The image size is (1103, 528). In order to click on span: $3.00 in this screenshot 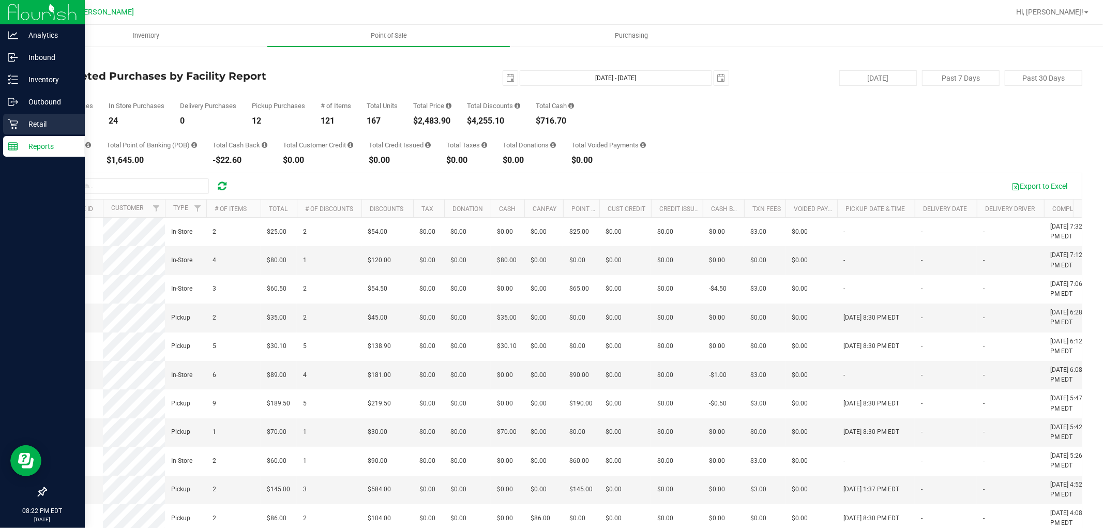, I will do `click(758, 403)`.